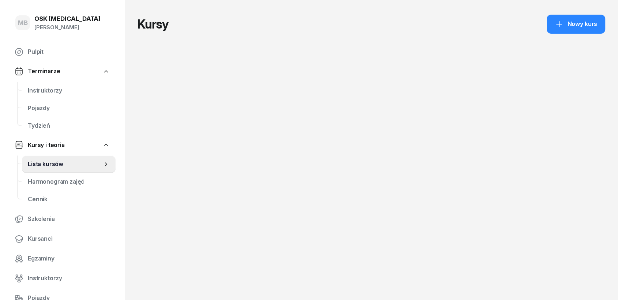 The image size is (618, 300). What do you see at coordinates (69, 108) in the screenshot?
I see `span: Pojazdy` at bounding box center [69, 108].